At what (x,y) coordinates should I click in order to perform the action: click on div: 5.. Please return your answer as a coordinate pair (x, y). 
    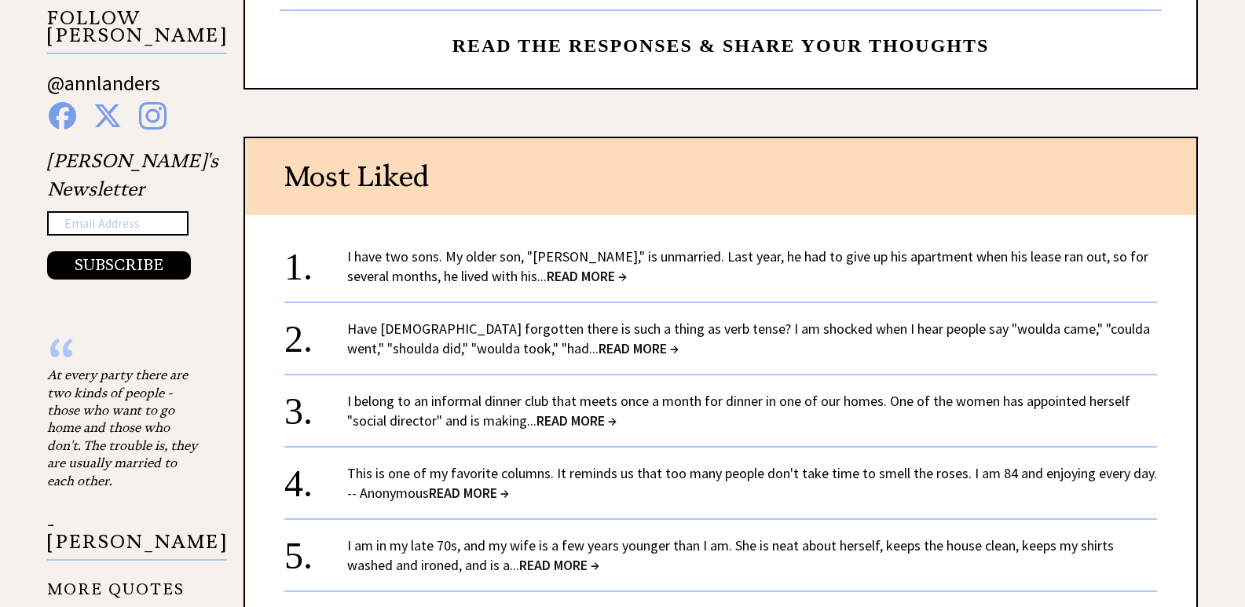
    Looking at the image, I should click on (316, 550).